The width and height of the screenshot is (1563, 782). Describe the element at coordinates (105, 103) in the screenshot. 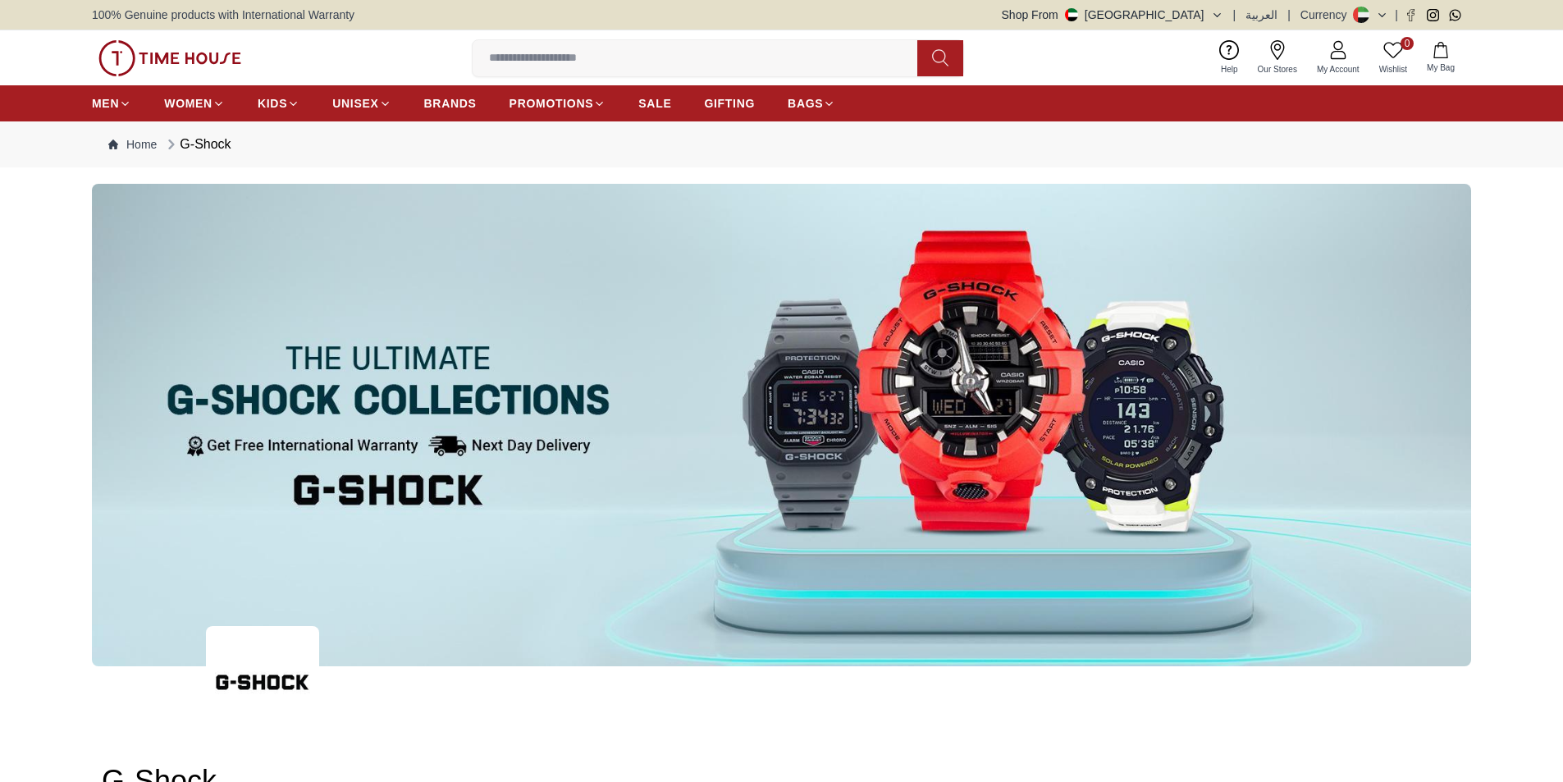

I see `span: MEN` at that location.